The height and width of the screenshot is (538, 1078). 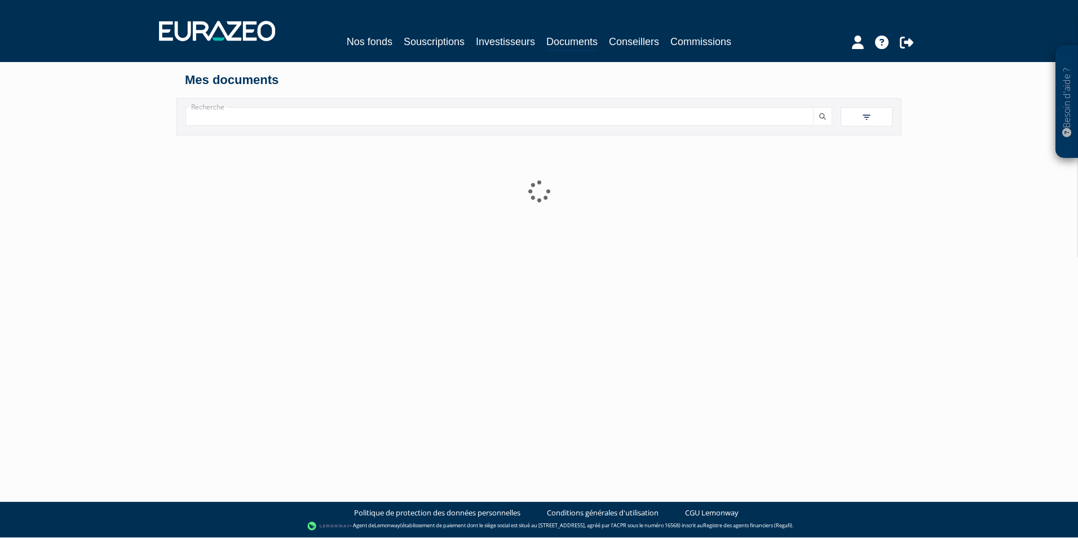 I want to click on img: 1732889491-logotype_eurazeo_blanc_rvb.png, so click(x=217, y=31).